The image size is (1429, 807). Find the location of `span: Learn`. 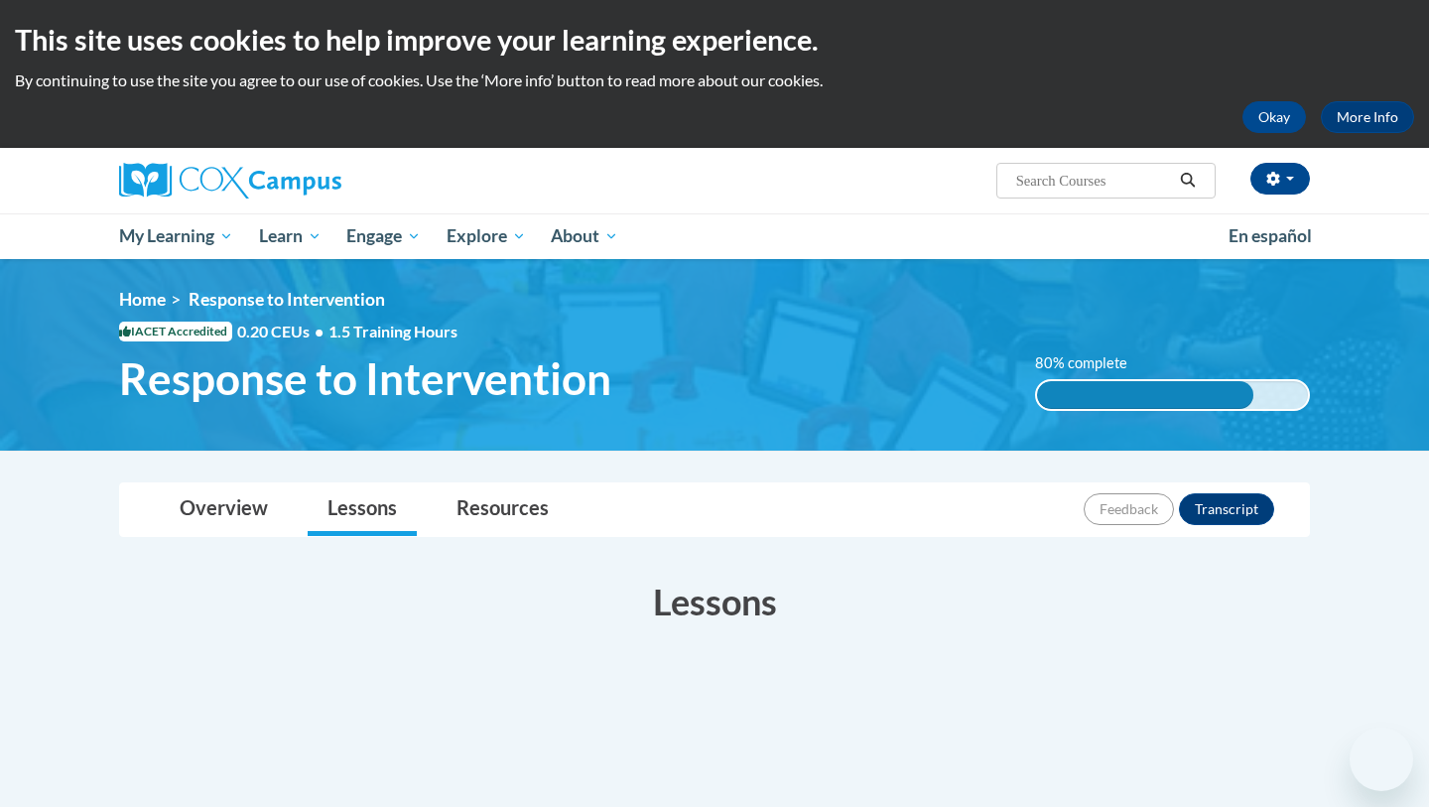

span: Learn is located at coordinates (290, 236).